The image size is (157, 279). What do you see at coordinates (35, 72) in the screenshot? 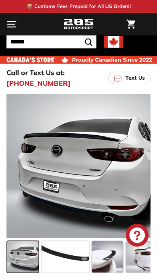
I see `p: Call or Text Us at:` at bounding box center [35, 72].